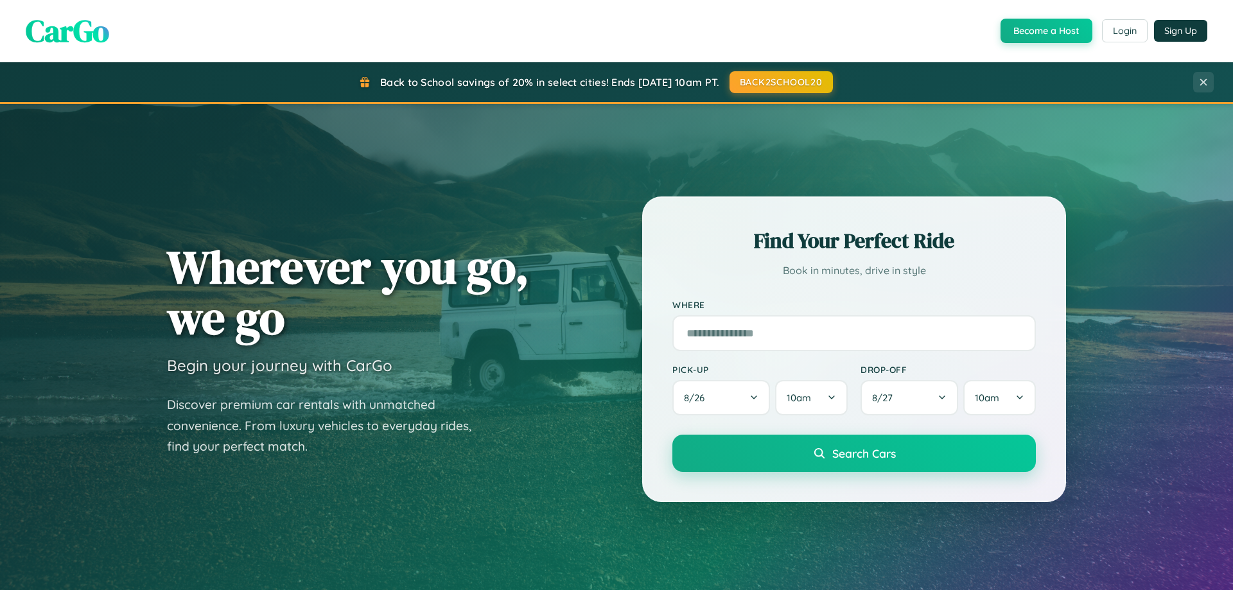 Image resolution: width=1233 pixels, height=590 pixels. I want to click on h2: Find Your Perfect Ride, so click(854, 241).